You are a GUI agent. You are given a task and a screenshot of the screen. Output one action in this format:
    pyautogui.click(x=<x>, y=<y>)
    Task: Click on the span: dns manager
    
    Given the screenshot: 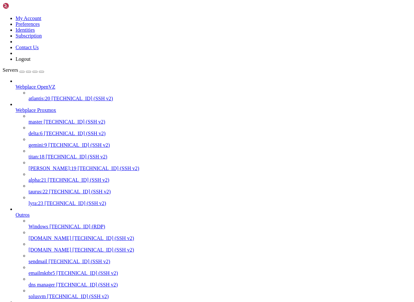 What is the action you would take?
    pyautogui.click(x=41, y=285)
    